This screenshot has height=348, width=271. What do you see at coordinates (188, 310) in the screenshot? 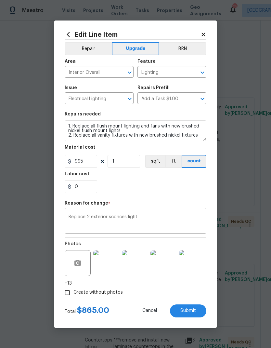
I see `span: Submit` at bounding box center [188, 310].